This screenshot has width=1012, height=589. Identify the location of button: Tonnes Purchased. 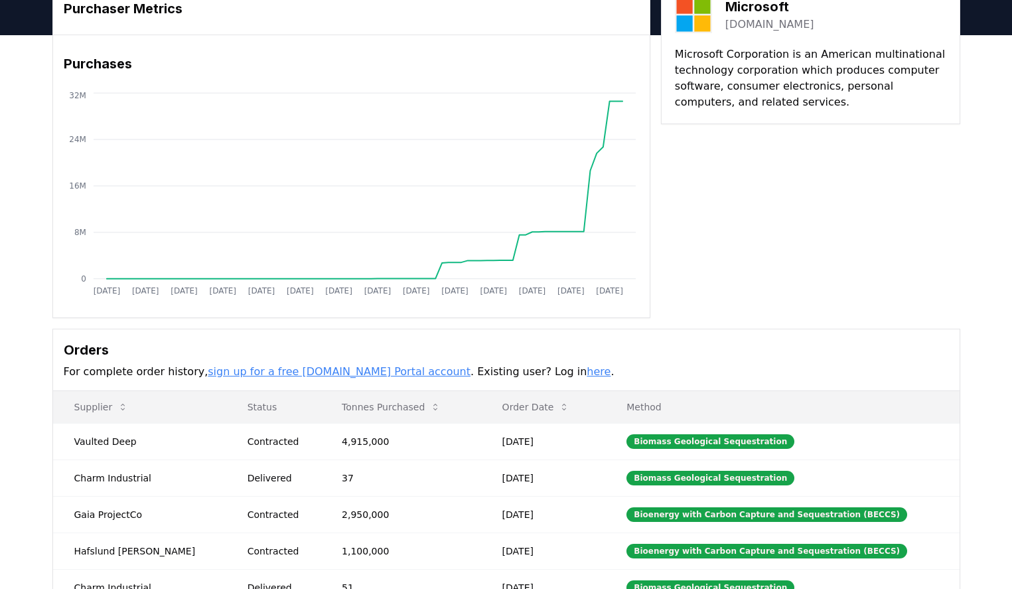
(391, 407).